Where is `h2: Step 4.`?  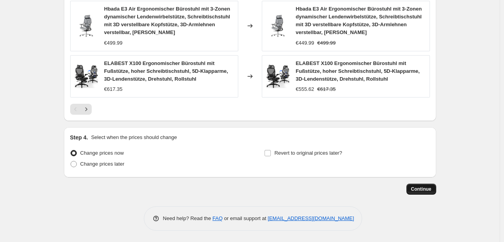
h2: Step 4. is located at coordinates (79, 138).